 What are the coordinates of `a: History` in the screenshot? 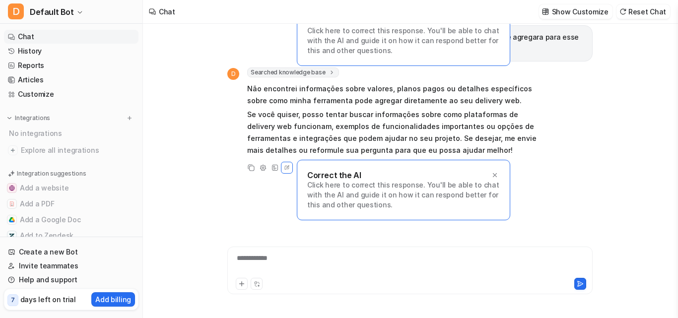 It's located at (71, 51).